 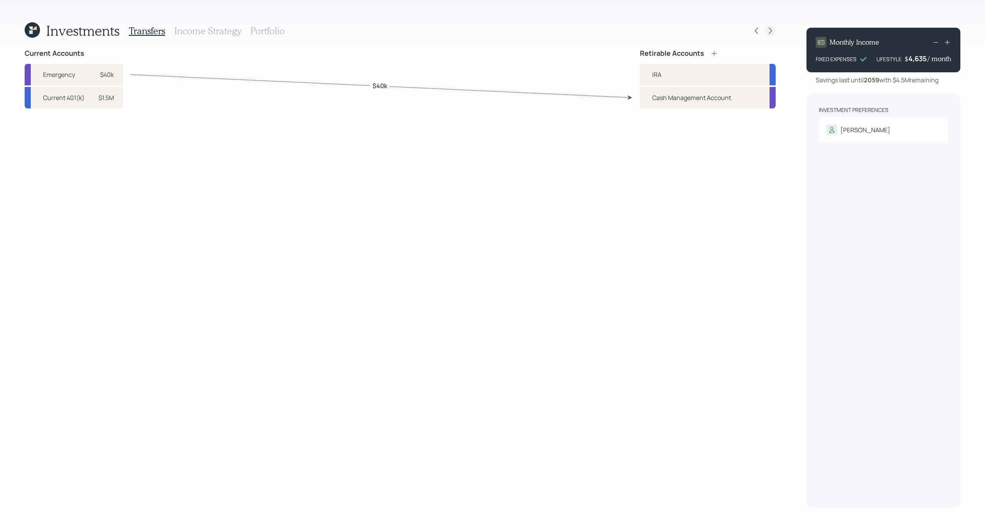 I want to click on div: $1.5M, so click(x=106, y=98).